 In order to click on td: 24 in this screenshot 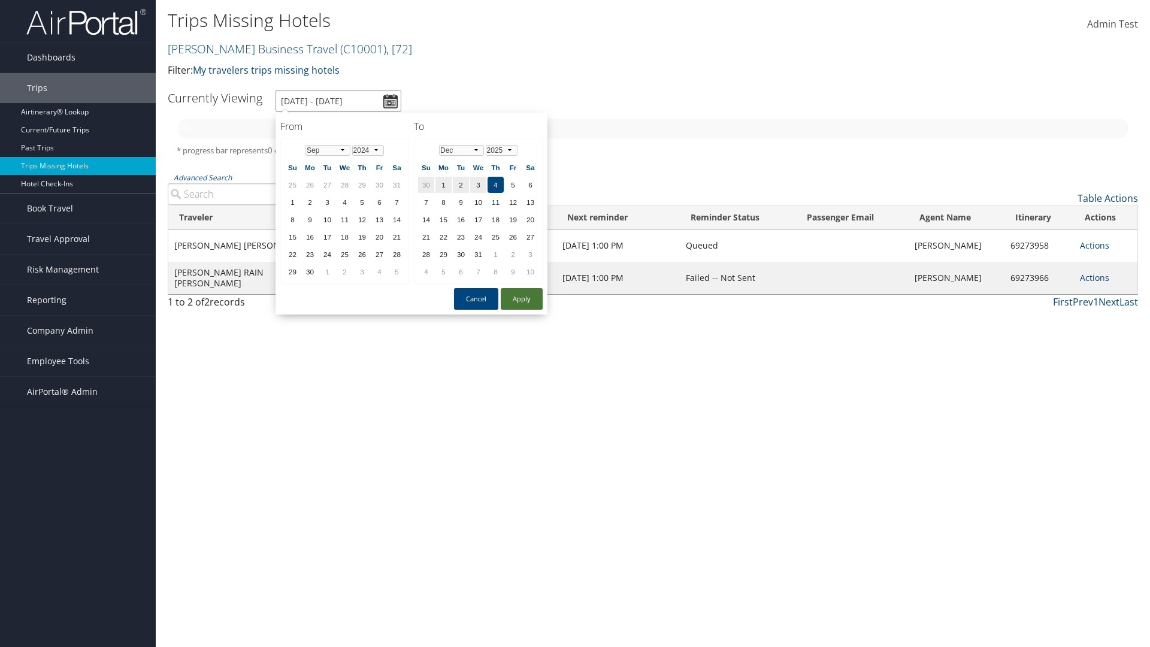, I will do `click(327, 254)`.